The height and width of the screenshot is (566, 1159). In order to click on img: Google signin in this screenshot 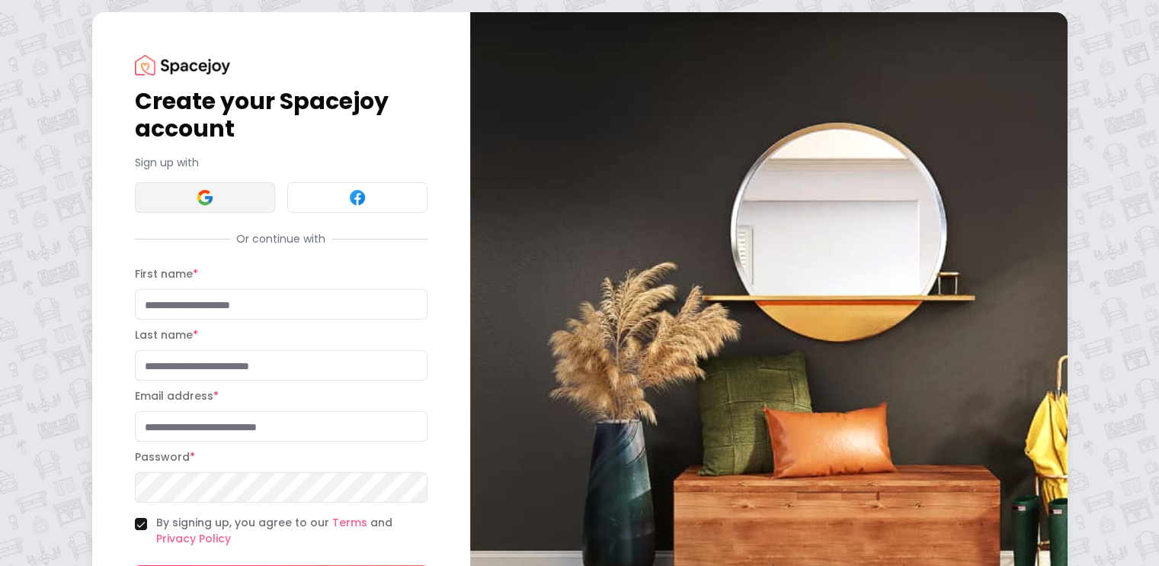, I will do `click(205, 197)`.